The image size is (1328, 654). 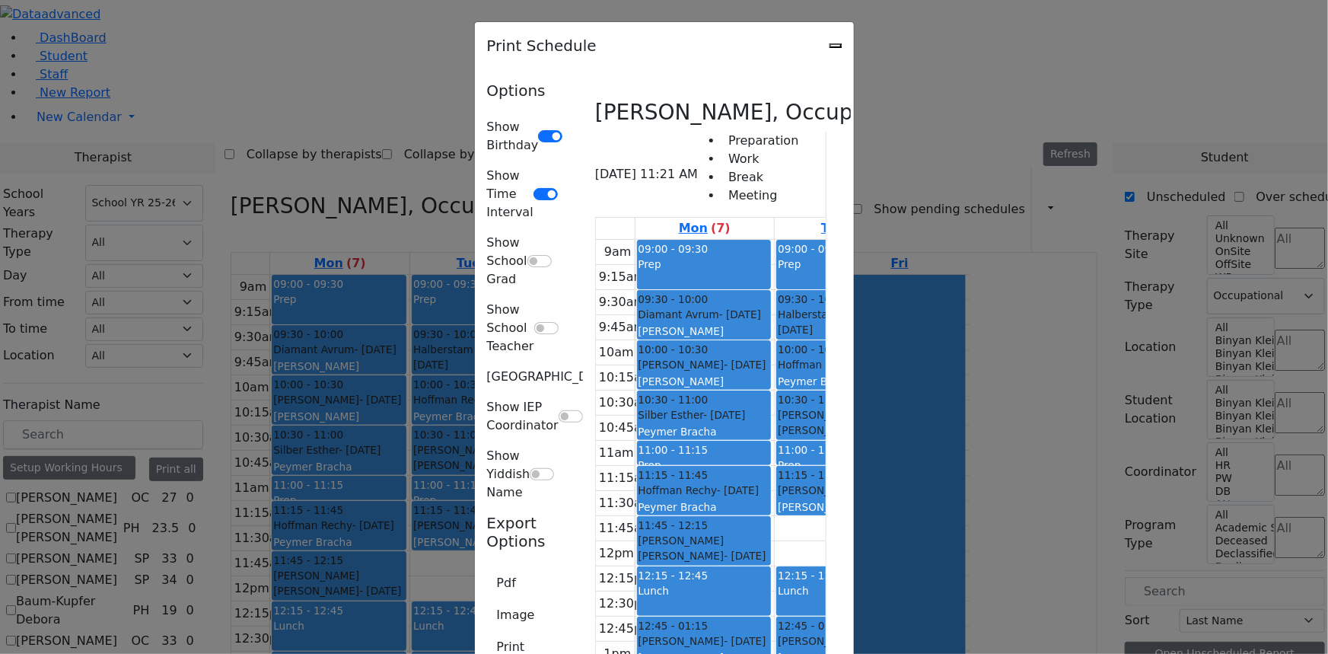 What do you see at coordinates (622, 277) in the screenshot?
I see `div: 9:15am` at bounding box center [622, 277].